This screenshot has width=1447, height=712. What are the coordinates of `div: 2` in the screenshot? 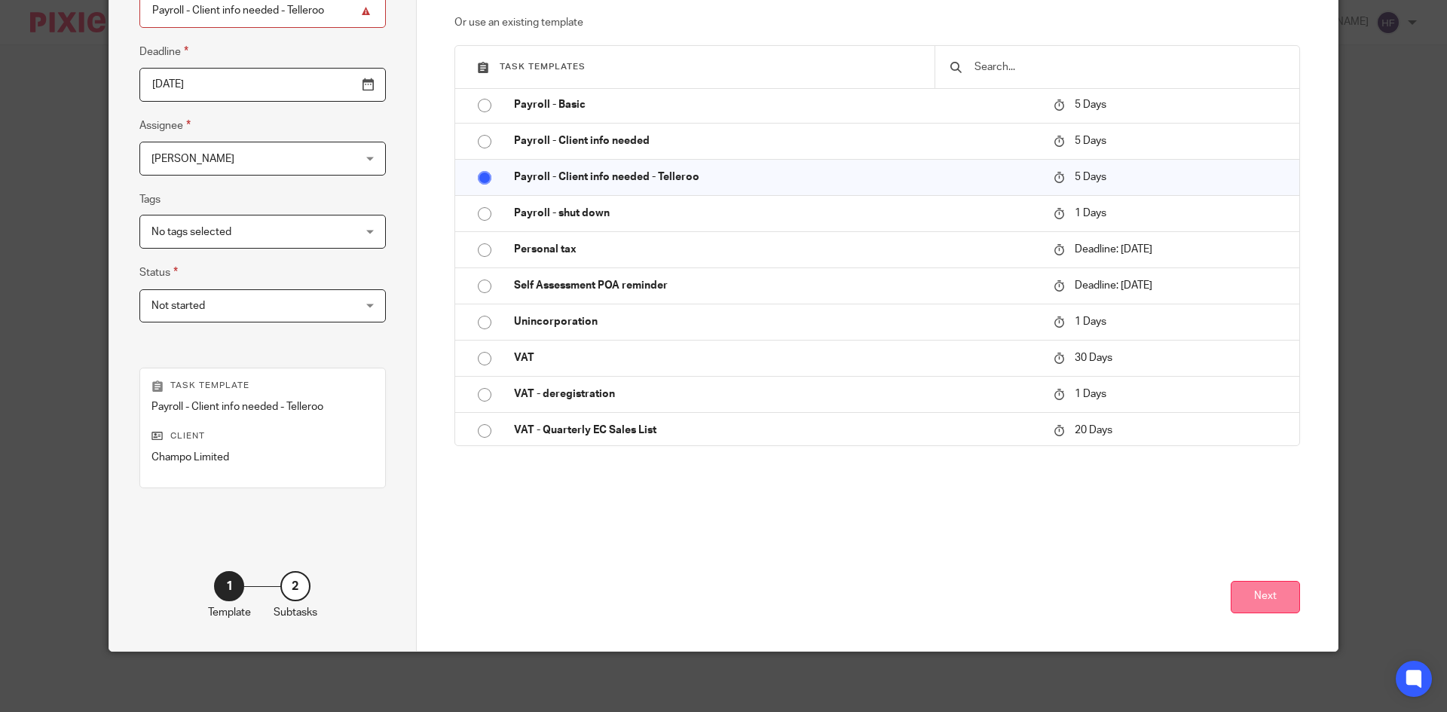 It's located at (295, 586).